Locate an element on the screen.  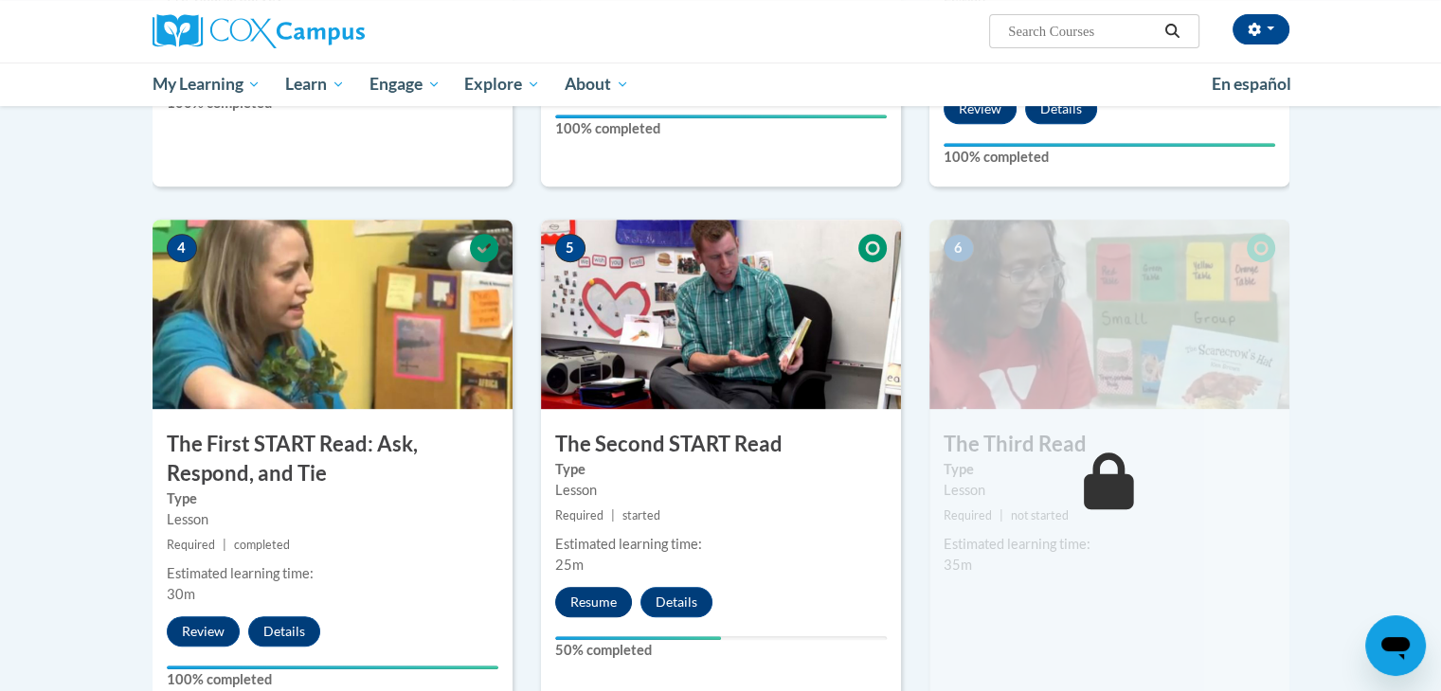
span: 6 is located at coordinates (959, 248).